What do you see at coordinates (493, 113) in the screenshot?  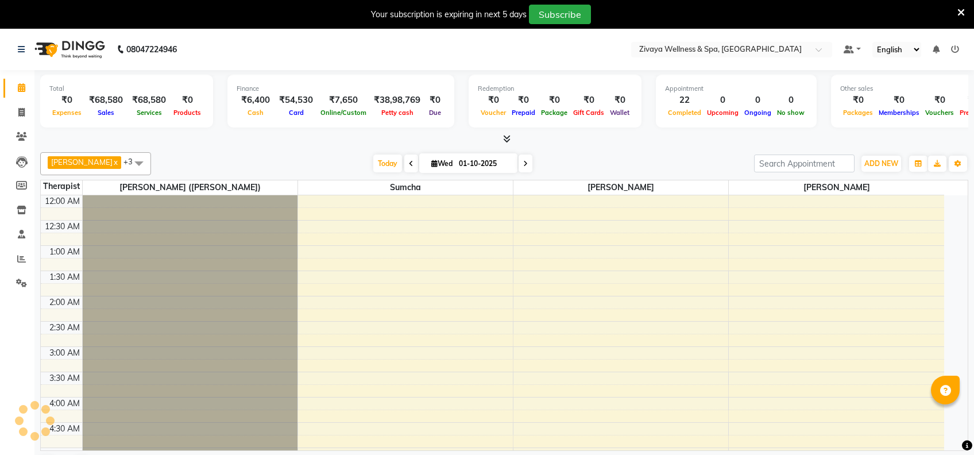 I see `span: Voucher` at bounding box center [493, 113].